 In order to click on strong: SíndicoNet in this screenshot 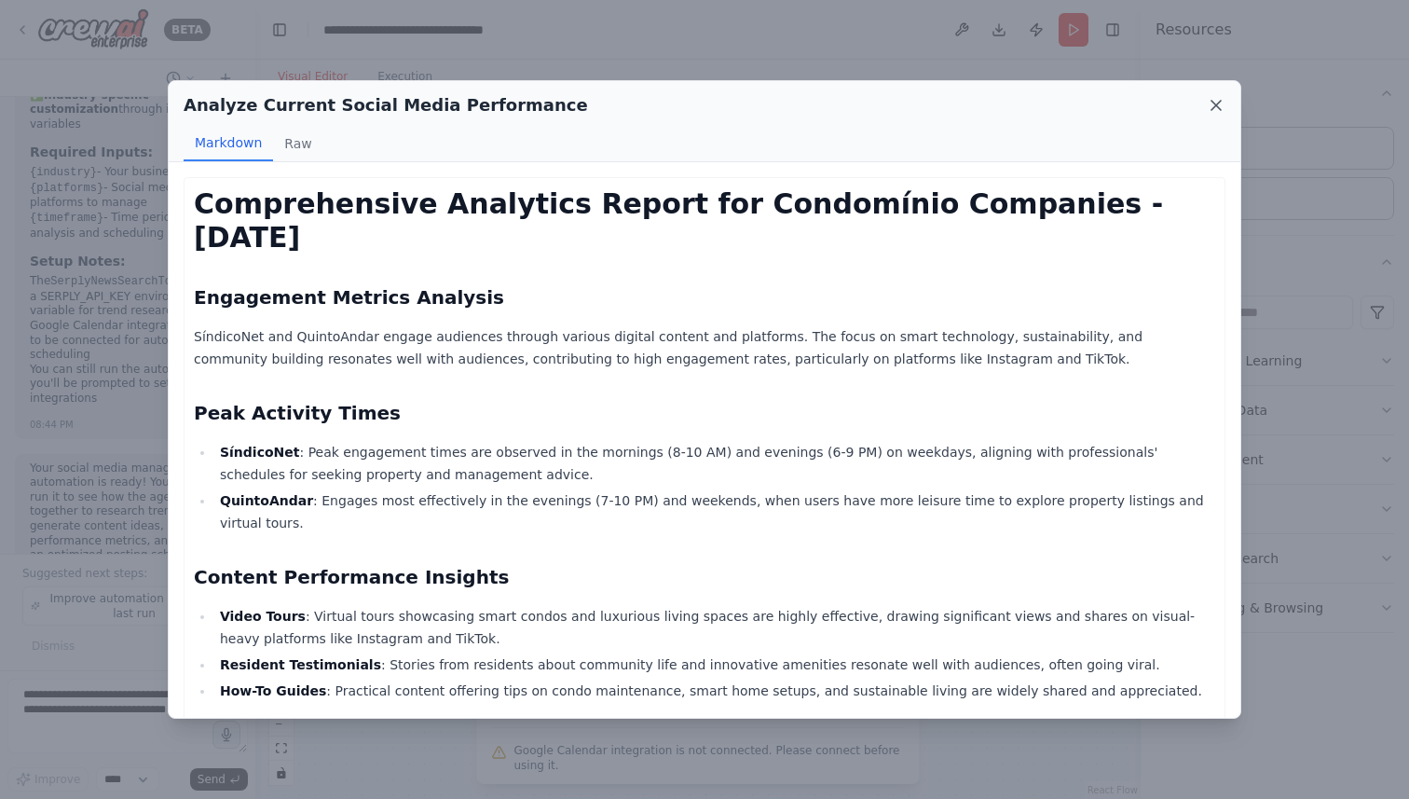, I will do `click(260, 452)`.